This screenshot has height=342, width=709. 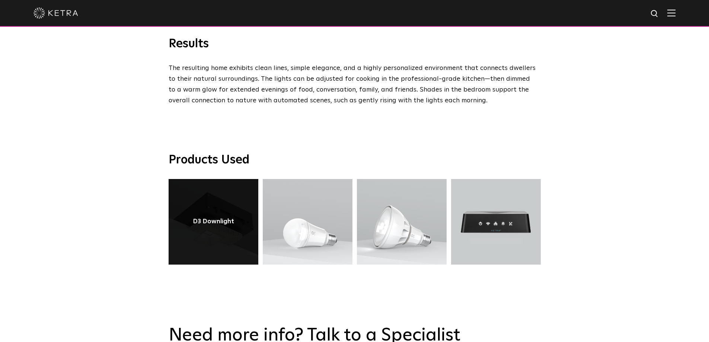 I want to click on h3: Products Used, so click(x=355, y=160).